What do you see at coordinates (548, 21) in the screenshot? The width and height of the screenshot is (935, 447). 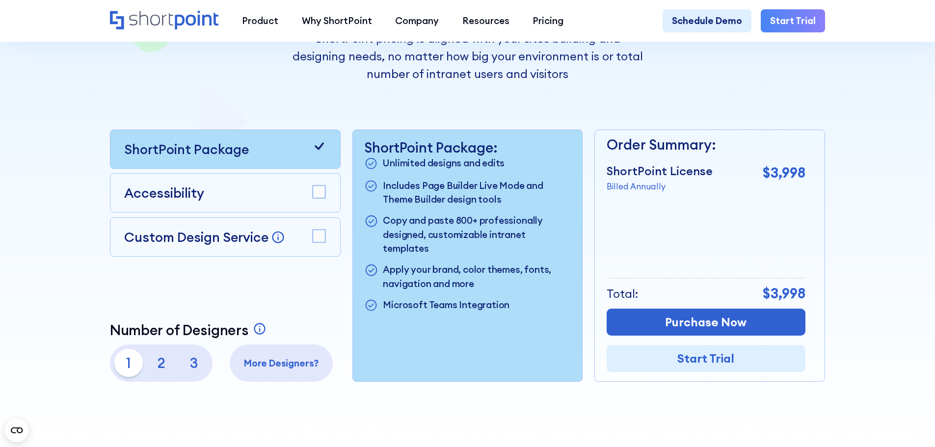 I see `div: Pricing` at bounding box center [548, 21].